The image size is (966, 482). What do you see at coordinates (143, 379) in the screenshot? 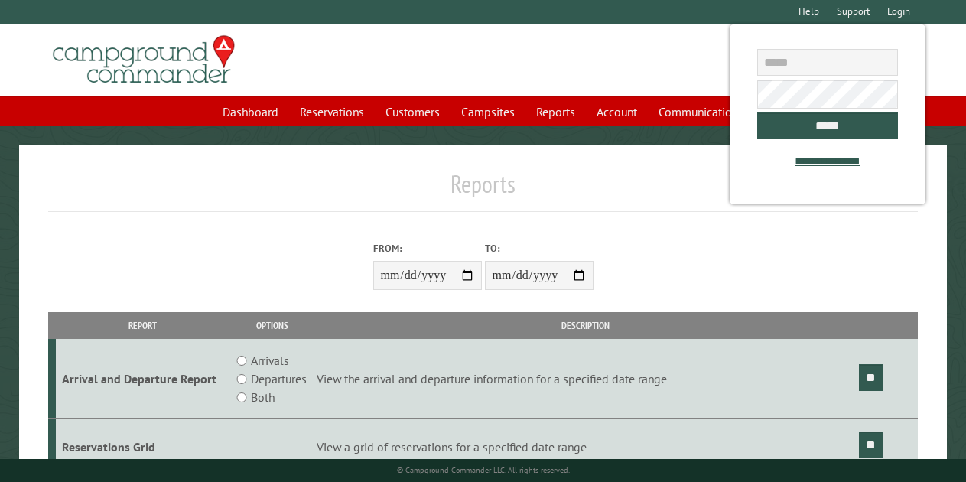
I see `td: Arrival and Departure Report` at bounding box center [143, 379].